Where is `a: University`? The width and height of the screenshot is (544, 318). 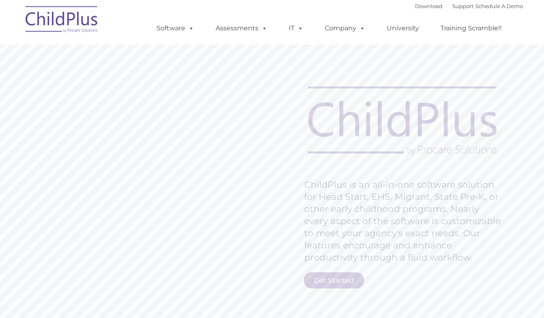 a: University is located at coordinates (403, 28).